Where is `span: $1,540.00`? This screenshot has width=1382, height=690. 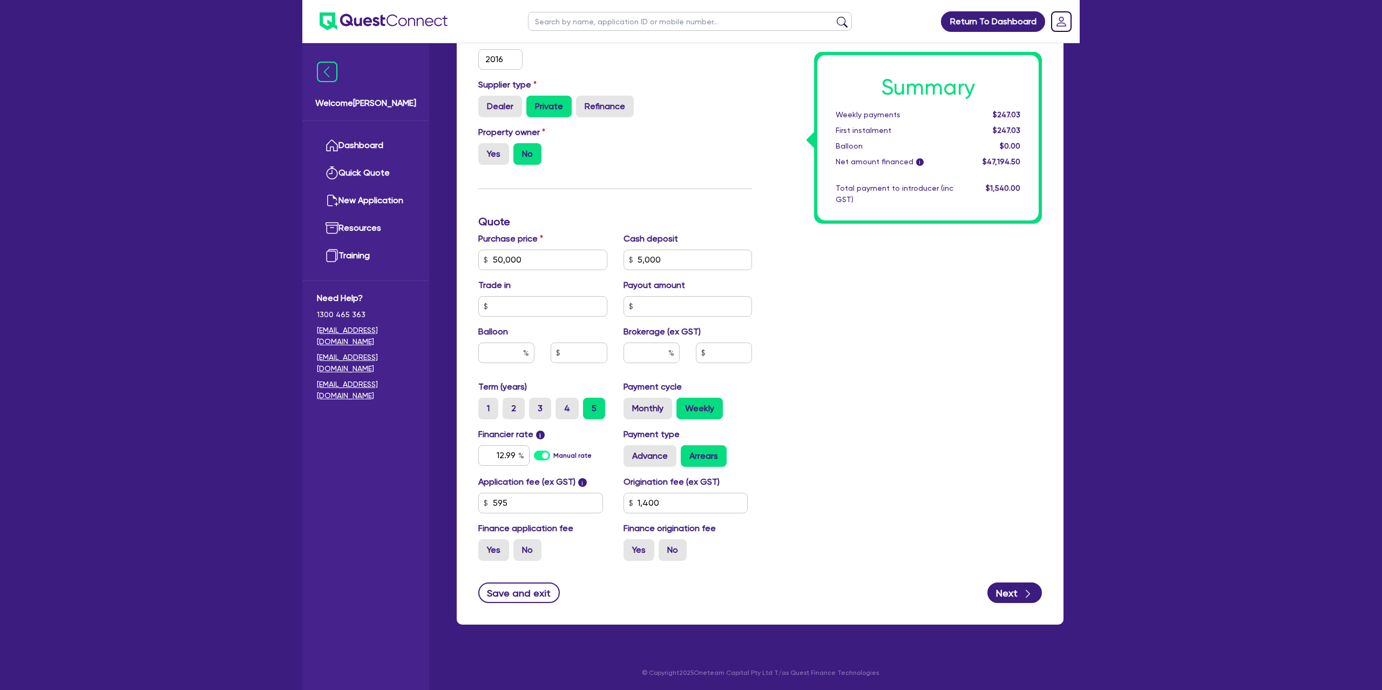 span: $1,540.00 is located at coordinates (1003, 188).